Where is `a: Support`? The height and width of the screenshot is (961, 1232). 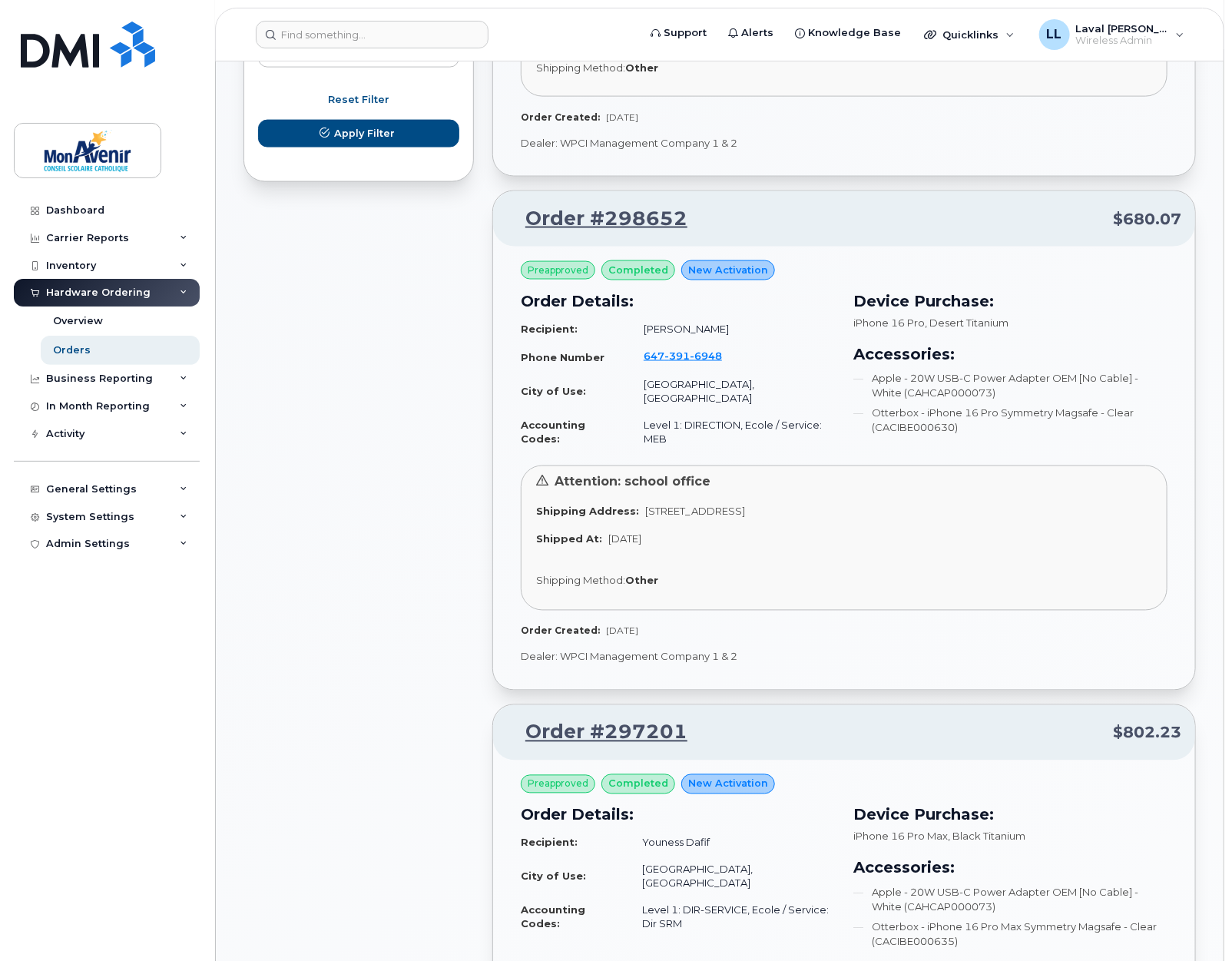
a: Support is located at coordinates (678, 33).